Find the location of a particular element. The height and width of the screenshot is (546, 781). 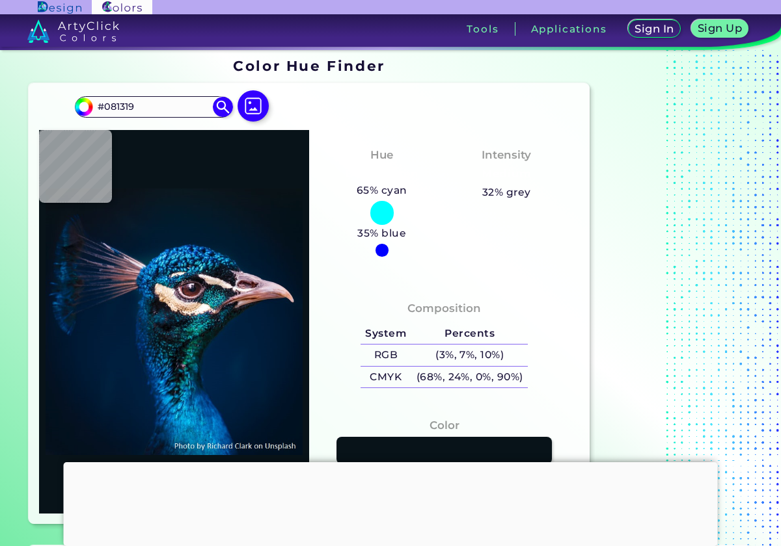

img: ArtyClick Design logo is located at coordinates (59, 7).